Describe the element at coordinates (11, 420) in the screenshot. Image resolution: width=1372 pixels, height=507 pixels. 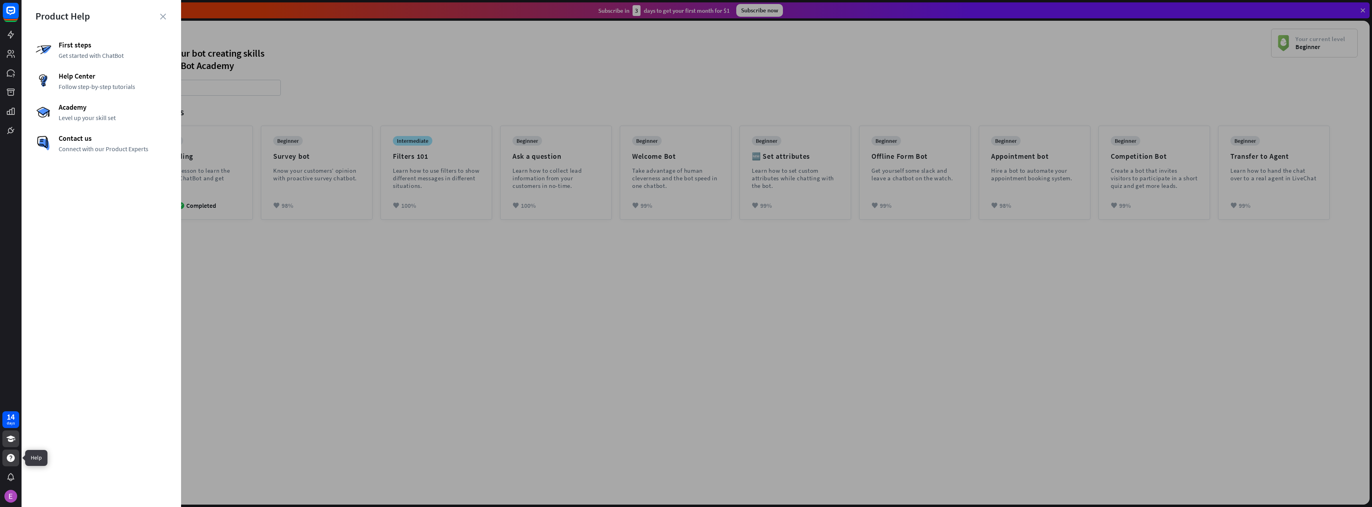
I see `a: 14 days` at that location.